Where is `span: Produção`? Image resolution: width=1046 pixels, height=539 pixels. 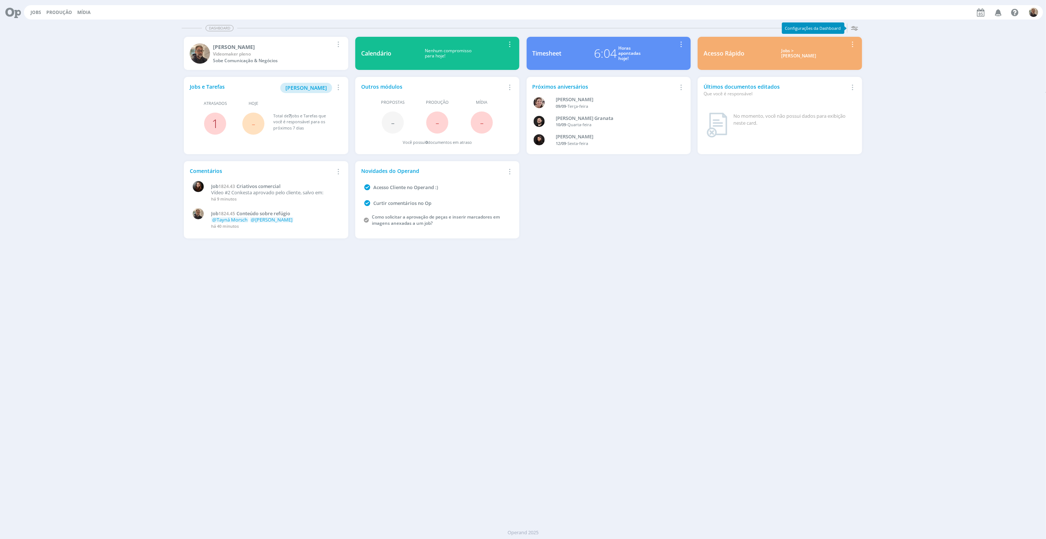 span: Produção is located at coordinates (437, 102).